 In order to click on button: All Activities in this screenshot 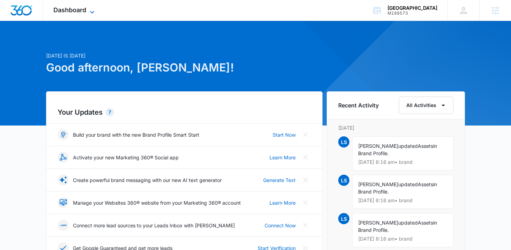, I will do `click(427, 105)`.